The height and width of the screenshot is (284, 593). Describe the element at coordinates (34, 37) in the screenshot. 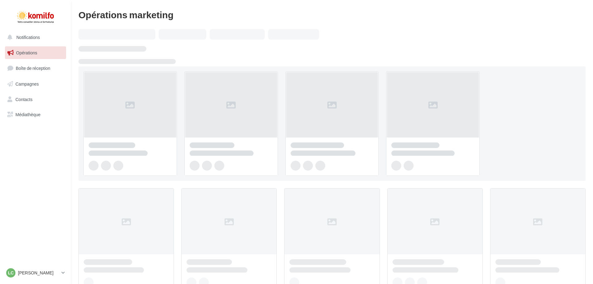

I see `button: Notifications` at that location.